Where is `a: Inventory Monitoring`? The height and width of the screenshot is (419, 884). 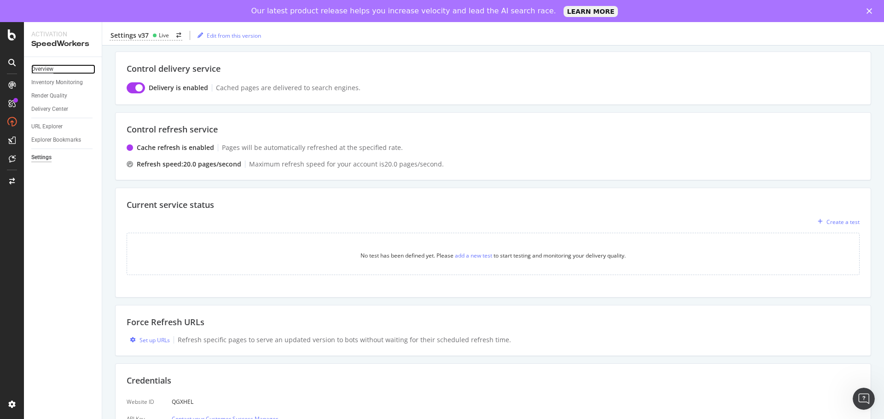 a: Inventory Monitoring is located at coordinates (63, 82).